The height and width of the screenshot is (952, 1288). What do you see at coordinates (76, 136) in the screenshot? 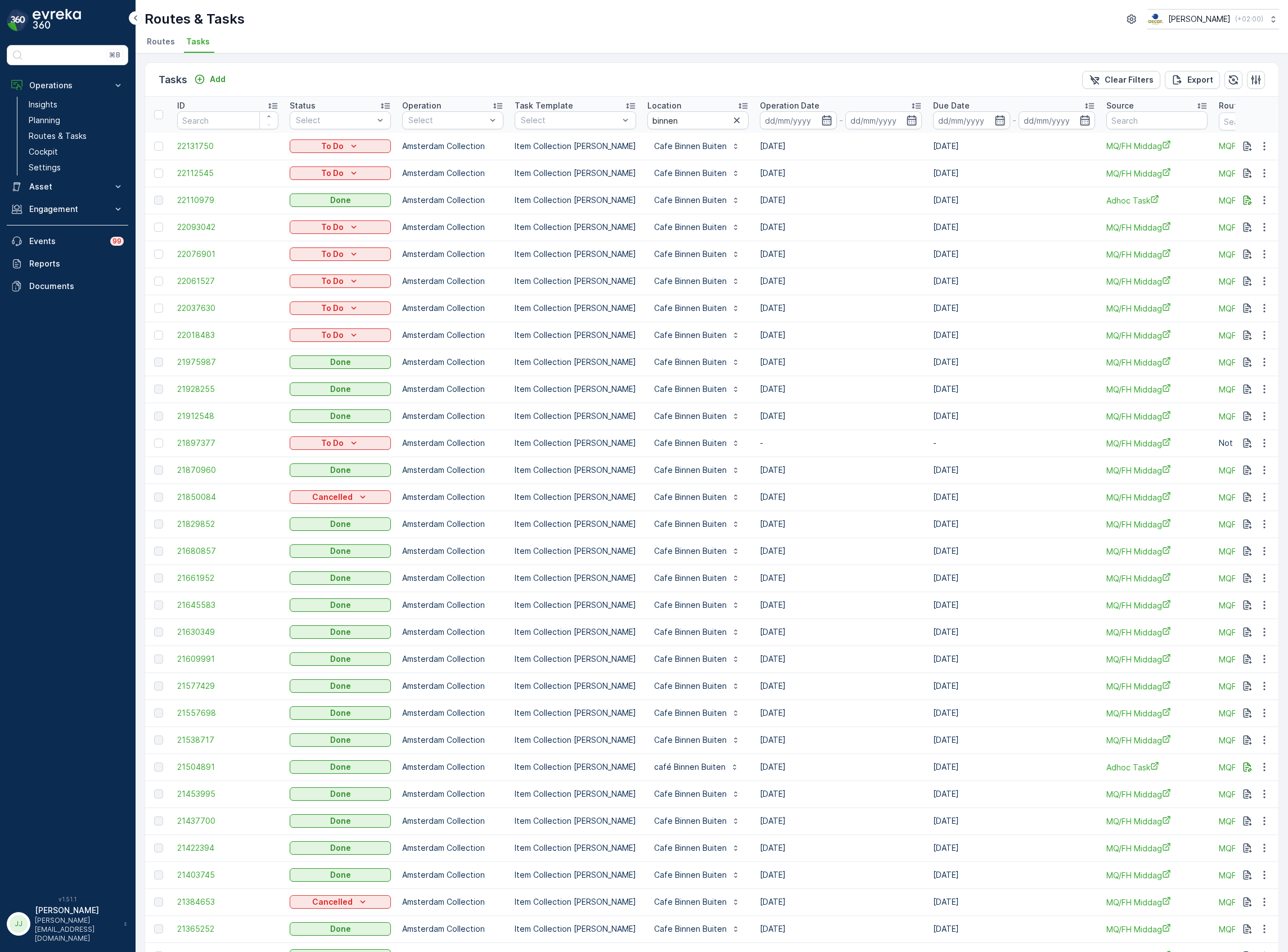
I see `a: Routes & Tasks` at bounding box center [76, 136].